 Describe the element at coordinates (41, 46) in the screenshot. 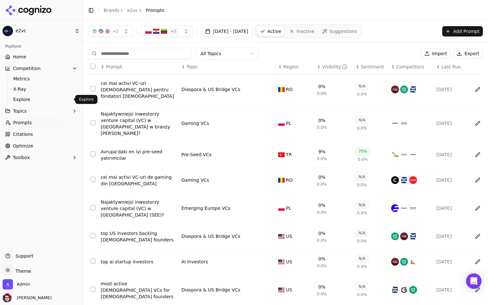

I see `div: Platform` at that location.